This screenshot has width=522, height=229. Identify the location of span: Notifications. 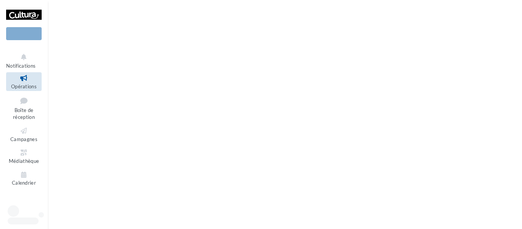
(21, 66).